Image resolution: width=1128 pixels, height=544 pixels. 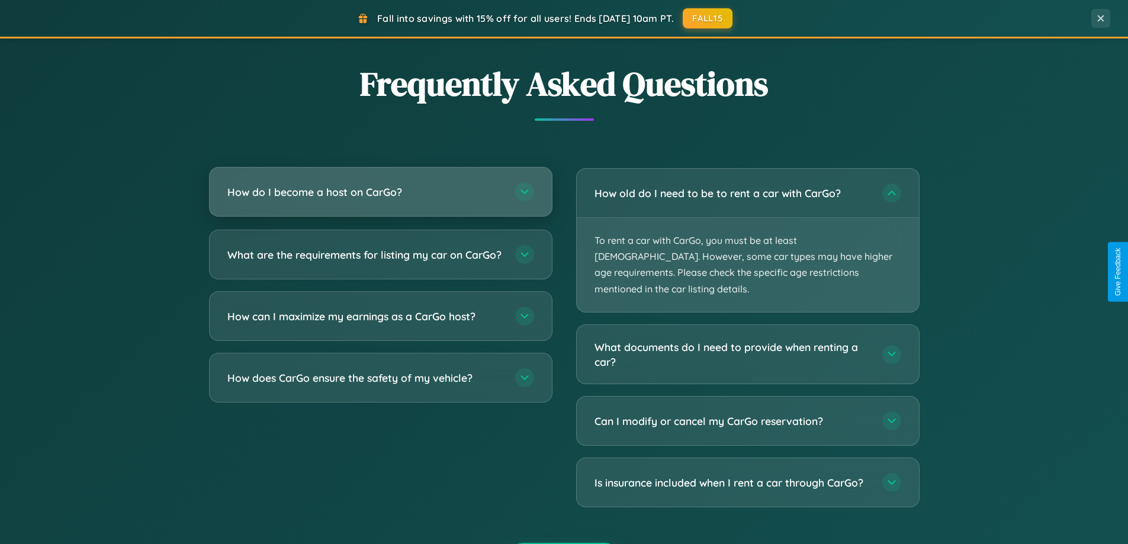 What do you see at coordinates (365, 192) in the screenshot?
I see `h3: How do I become a host on CarGo?` at bounding box center [365, 192].